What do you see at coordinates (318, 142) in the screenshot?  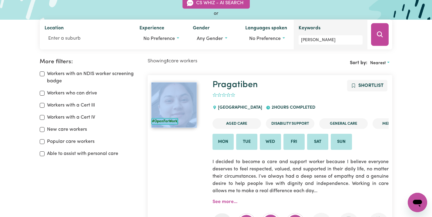 I see `li: Available on Sat` at bounding box center [318, 142].